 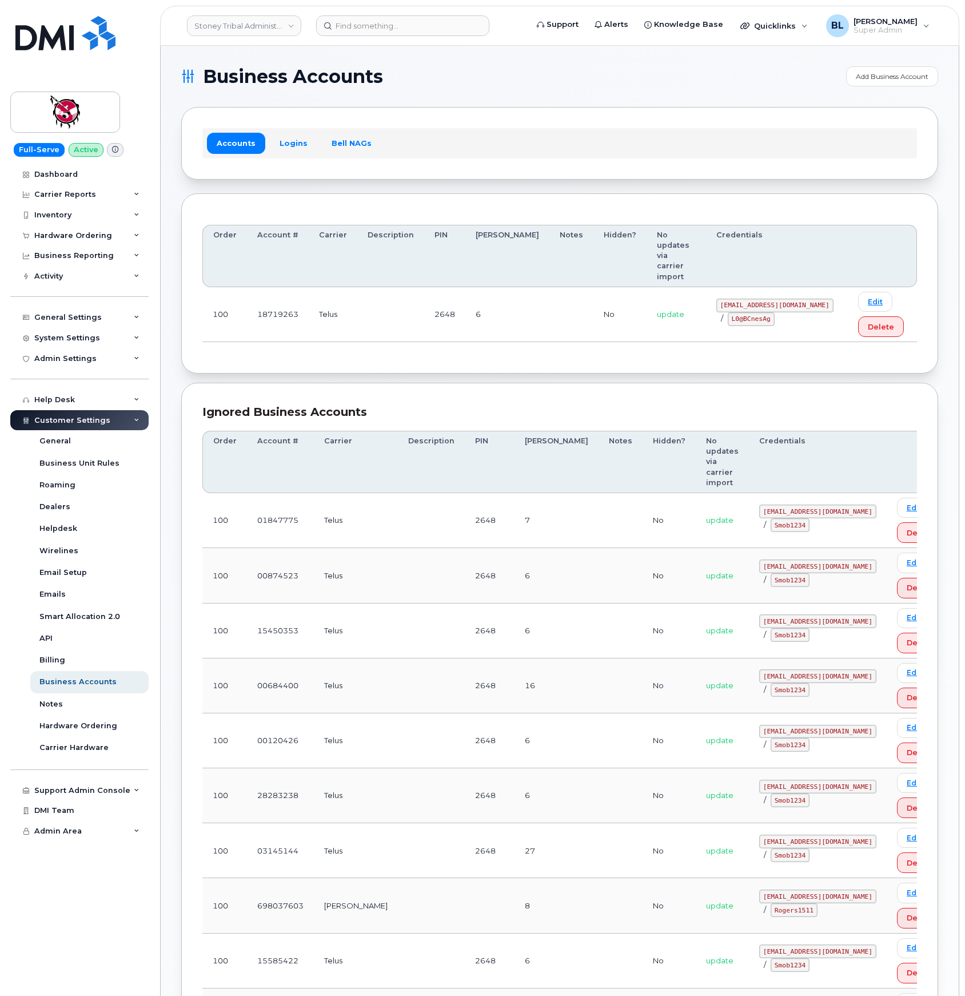 What do you see at coordinates (280, 686) in the screenshot?
I see `td: 00684400` at bounding box center [280, 686].